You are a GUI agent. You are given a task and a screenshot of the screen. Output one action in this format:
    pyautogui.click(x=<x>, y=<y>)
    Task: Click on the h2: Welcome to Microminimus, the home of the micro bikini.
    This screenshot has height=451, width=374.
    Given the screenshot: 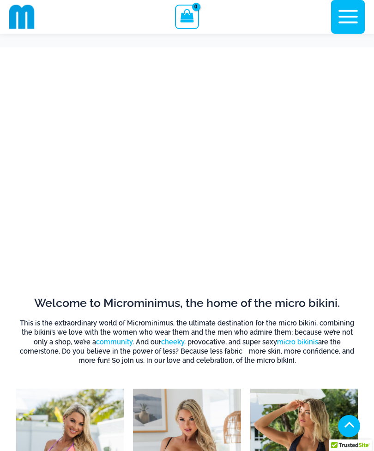 What is the action you would take?
    pyautogui.click(x=187, y=303)
    